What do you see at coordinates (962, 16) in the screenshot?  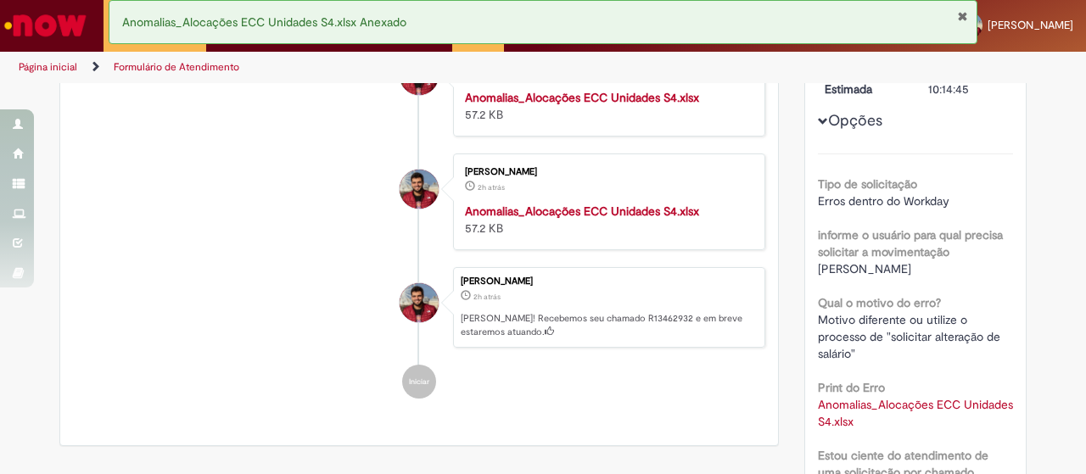 I see `button: Fechar Notificação` at bounding box center [962, 16].